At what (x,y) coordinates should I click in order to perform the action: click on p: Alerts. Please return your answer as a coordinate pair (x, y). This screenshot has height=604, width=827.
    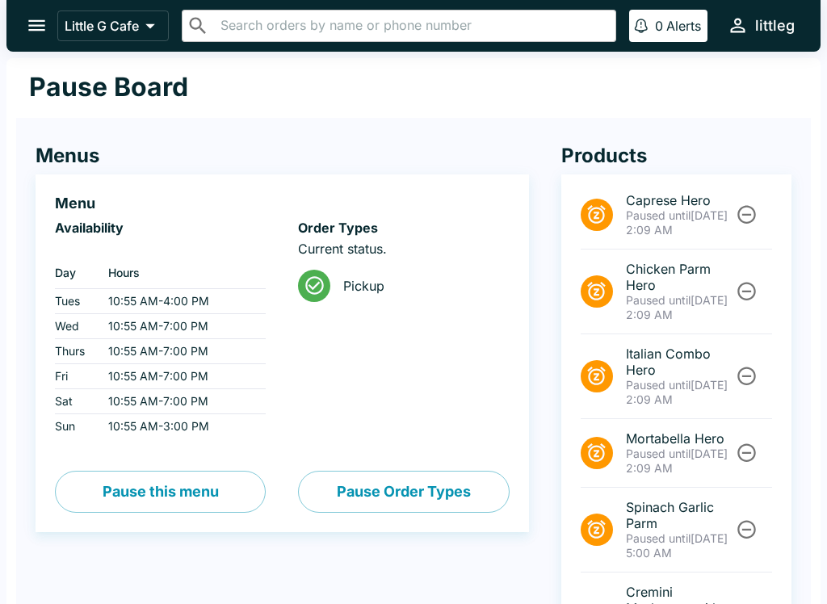
    Looking at the image, I should click on (684, 26).